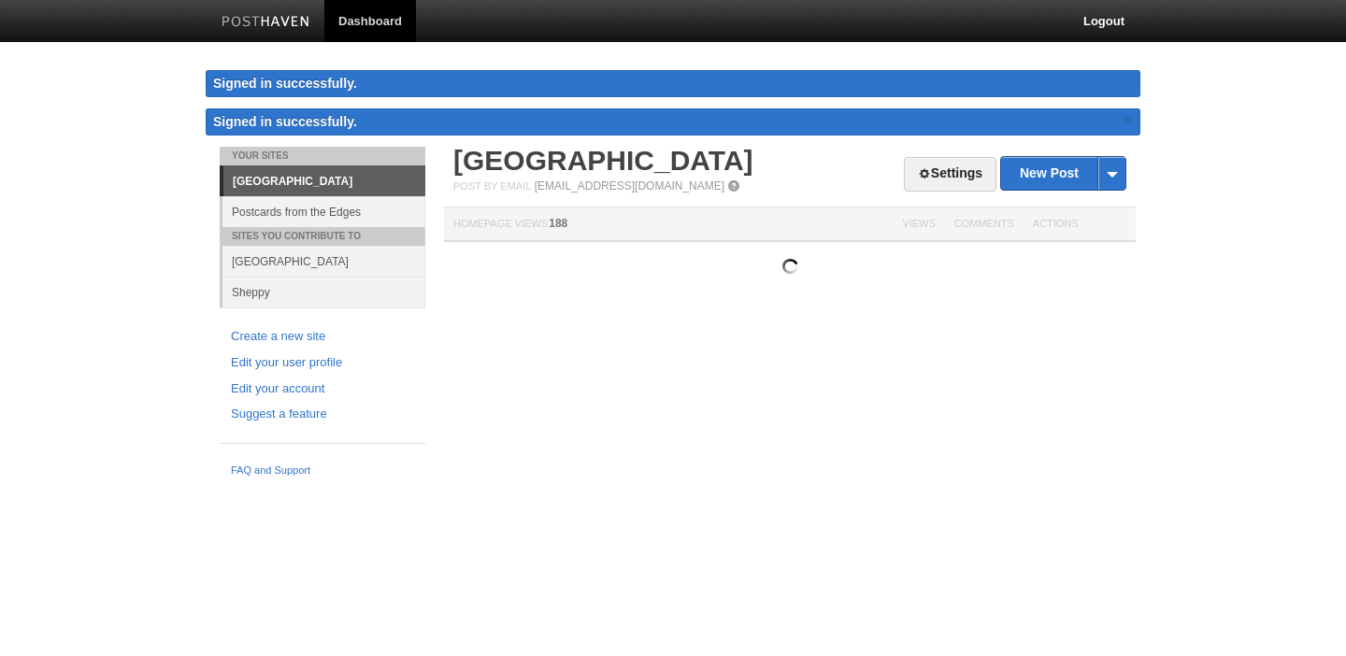 The height and width of the screenshot is (656, 1346). What do you see at coordinates (323, 363) in the screenshot?
I see `a: Edit your user profile` at bounding box center [323, 363].